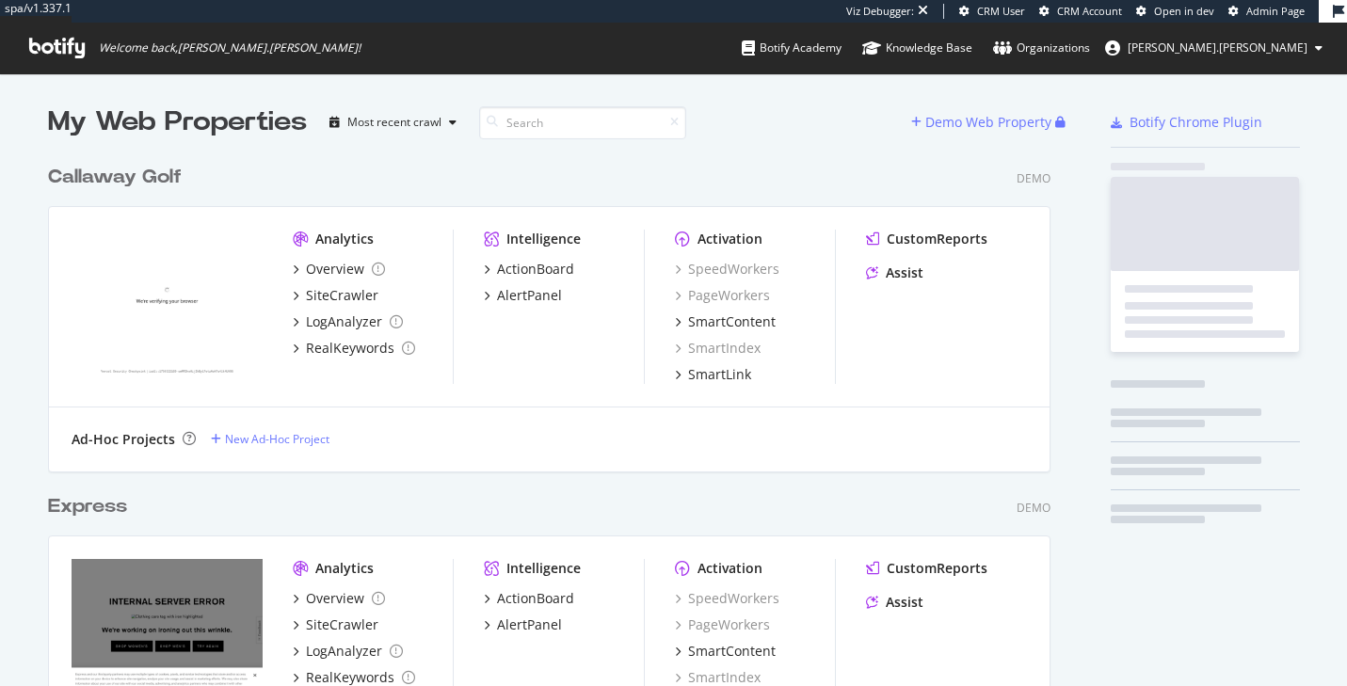 The image size is (1347, 686). Describe the element at coordinates (1184, 10) in the screenshot. I see `span: Open in dev` at that location.